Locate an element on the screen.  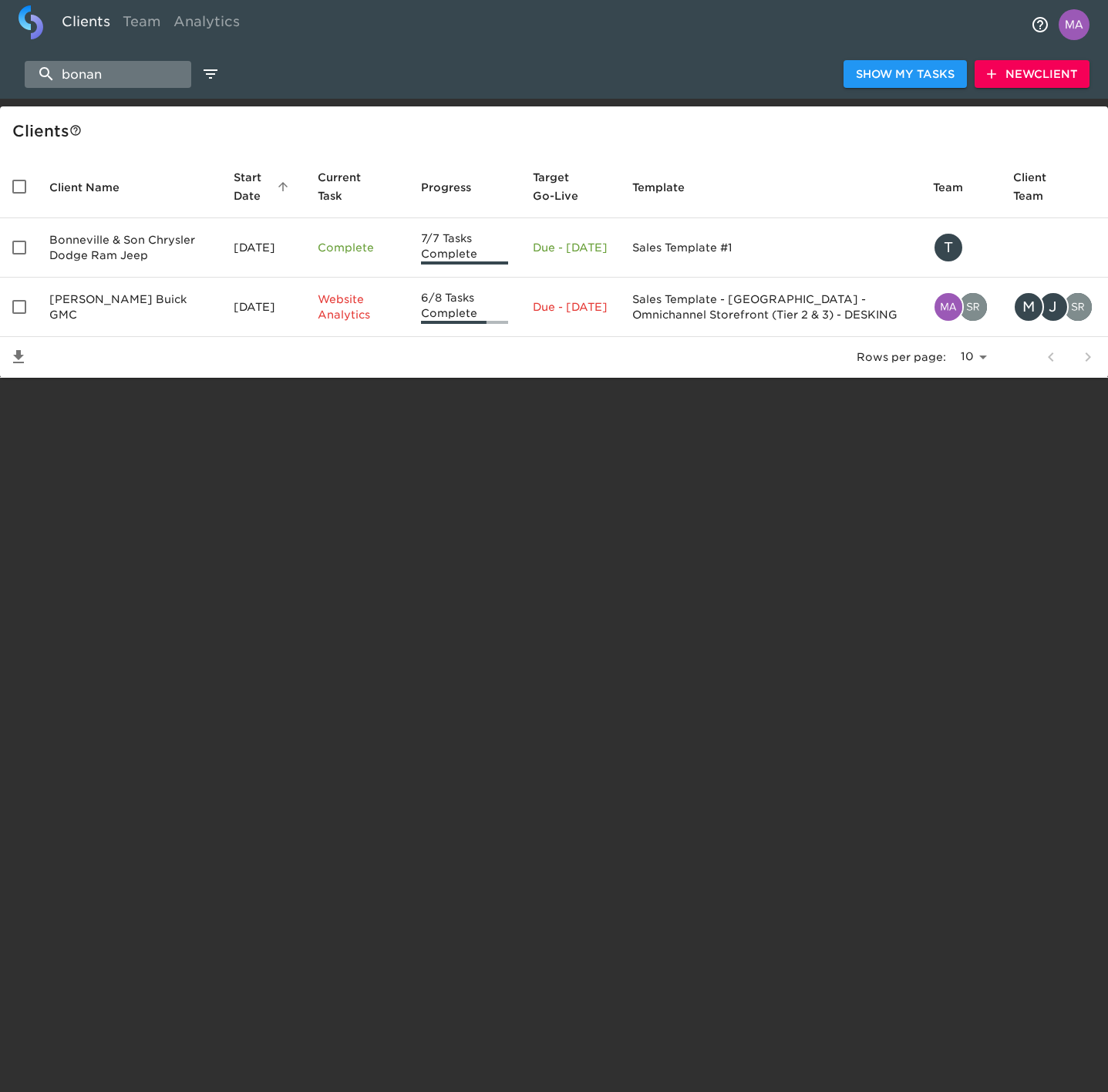
p: Website Analytics is located at coordinates (357, 307).